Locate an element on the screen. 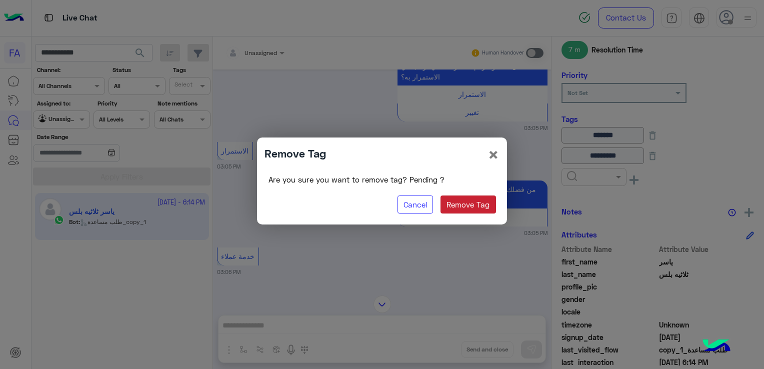  h4: Remove Tag is located at coordinates (295, 153).